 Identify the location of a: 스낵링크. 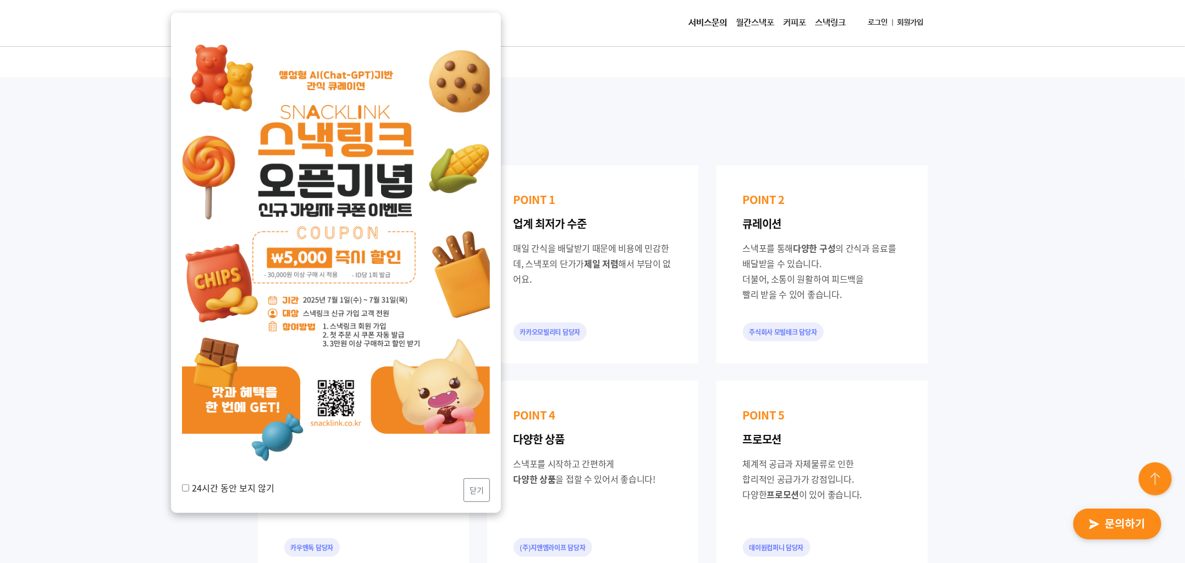
(831, 23).